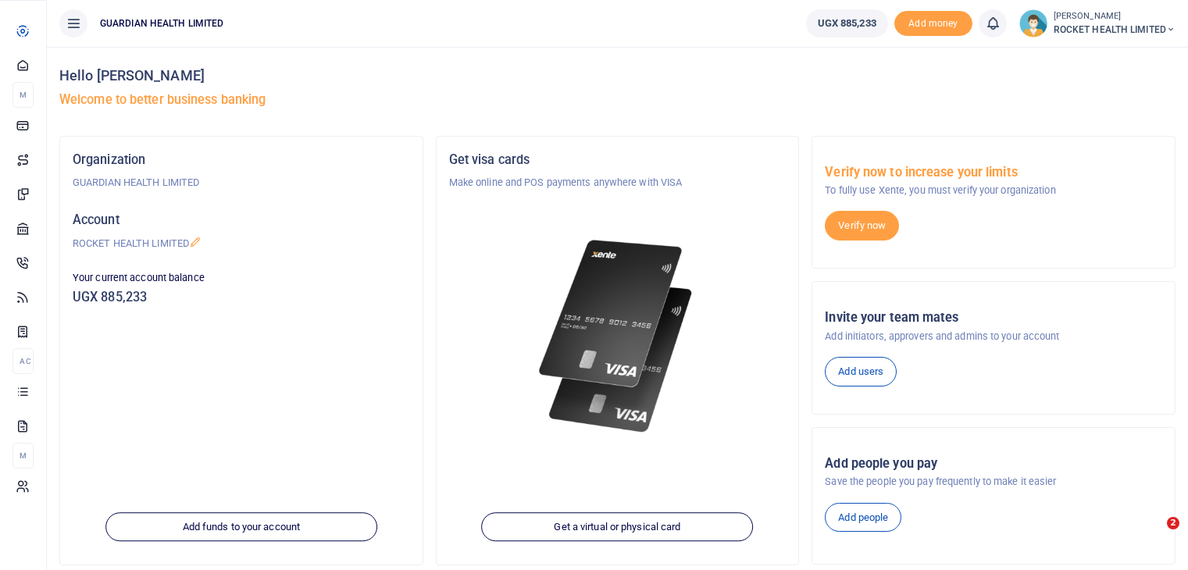 This screenshot has height=570, width=1188. Describe the element at coordinates (241, 527) in the screenshot. I see `a: Add funds to your account` at that location.